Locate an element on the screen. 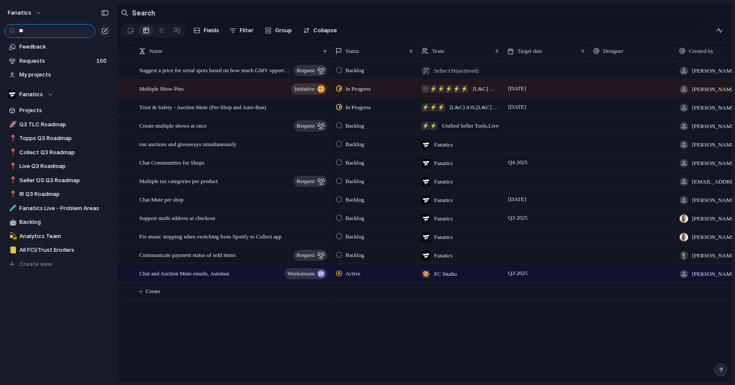  button: workstream is located at coordinates (305, 274).